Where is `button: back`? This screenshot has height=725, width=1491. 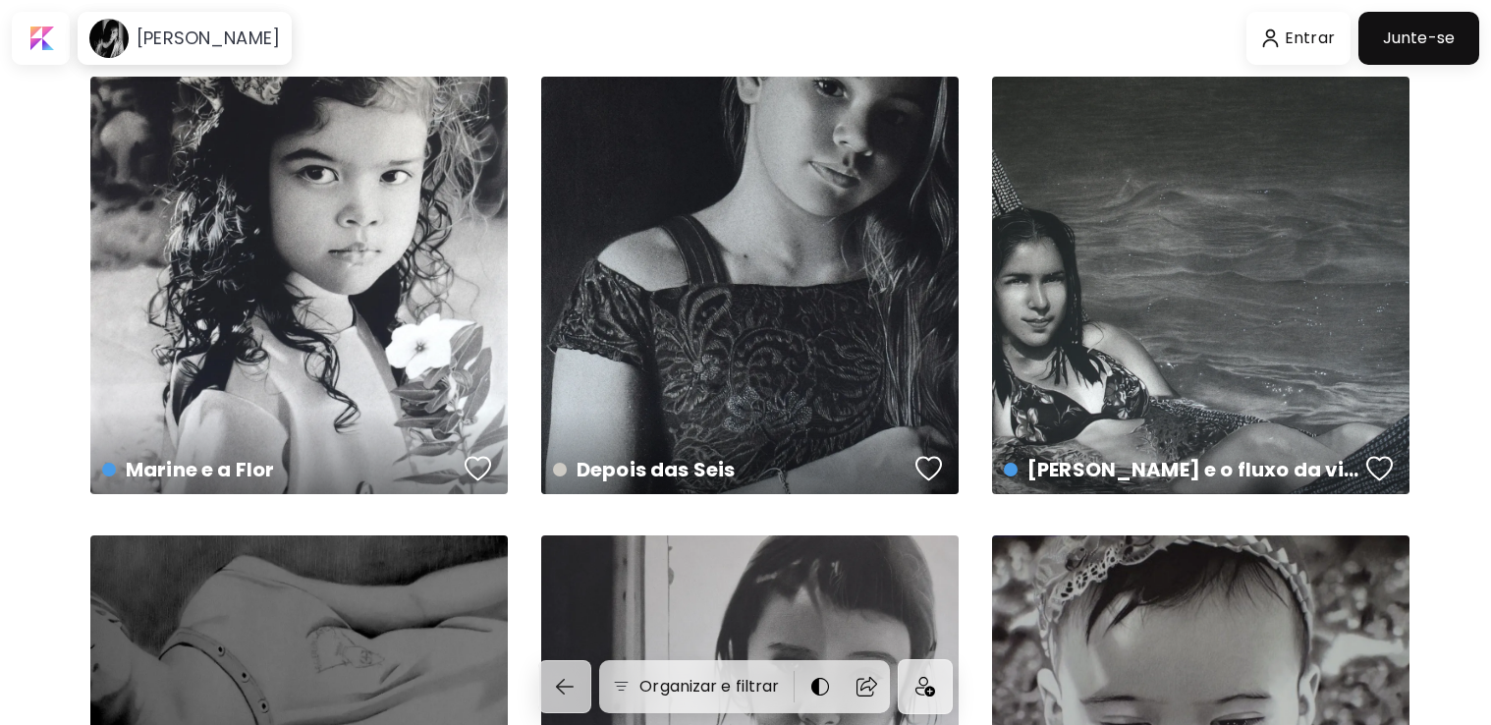 button: back is located at coordinates (565, 687).